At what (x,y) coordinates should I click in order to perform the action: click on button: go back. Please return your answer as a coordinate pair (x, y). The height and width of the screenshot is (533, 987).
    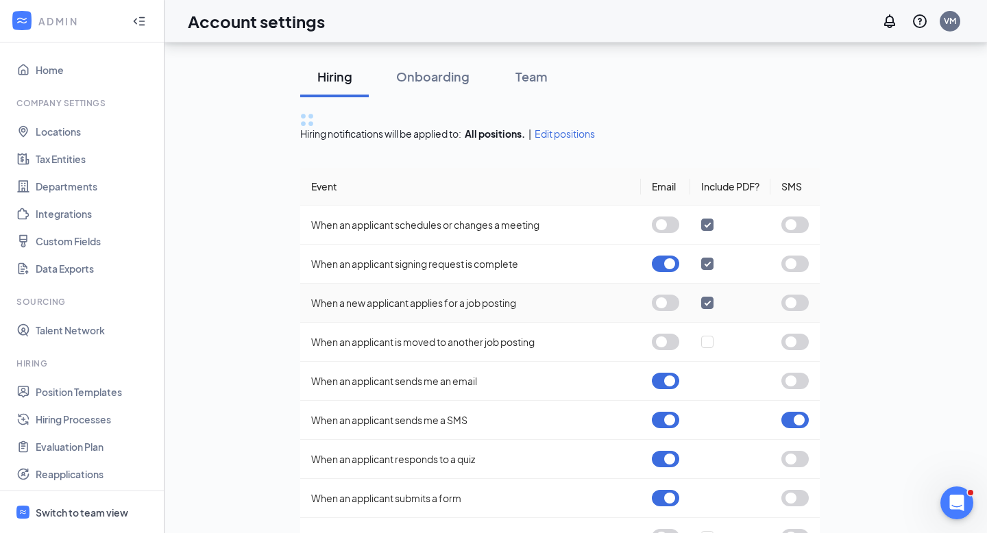
    Looking at the image, I should click on (22, 19).